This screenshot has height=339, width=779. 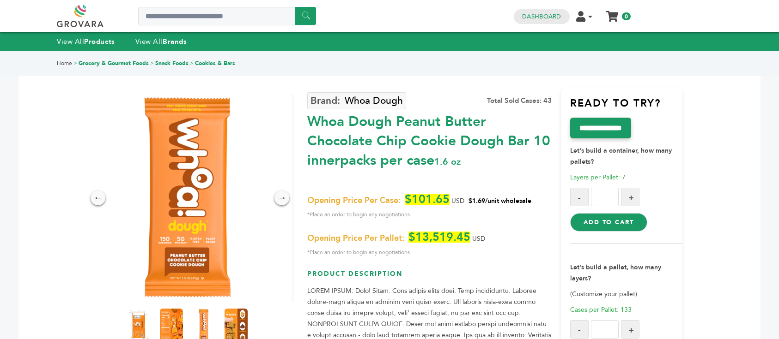 I want to click on a: Home, so click(x=64, y=63).